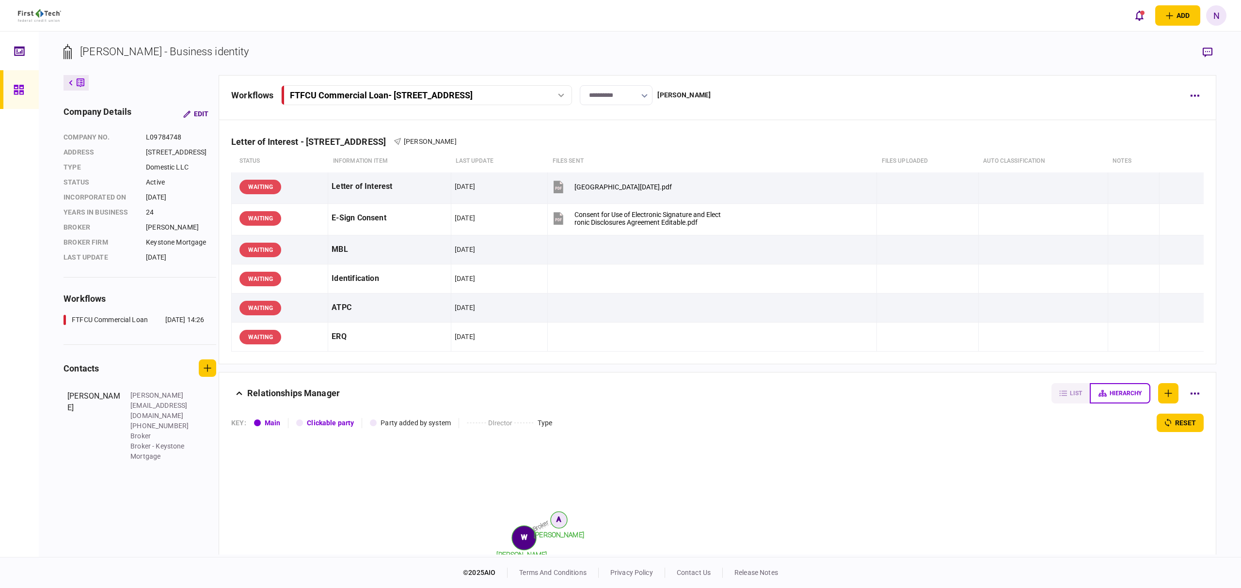 This screenshot has width=1241, height=588. What do you see at coordinates (390, 161) in the screenshot?
I see `th: Information item` at bounding box center [390, 161].